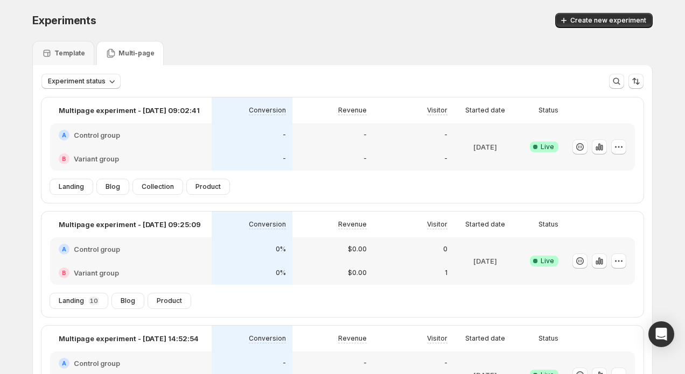 This screenshot has height=374, width=685. I want to click on p: 1, so click(446, 273).